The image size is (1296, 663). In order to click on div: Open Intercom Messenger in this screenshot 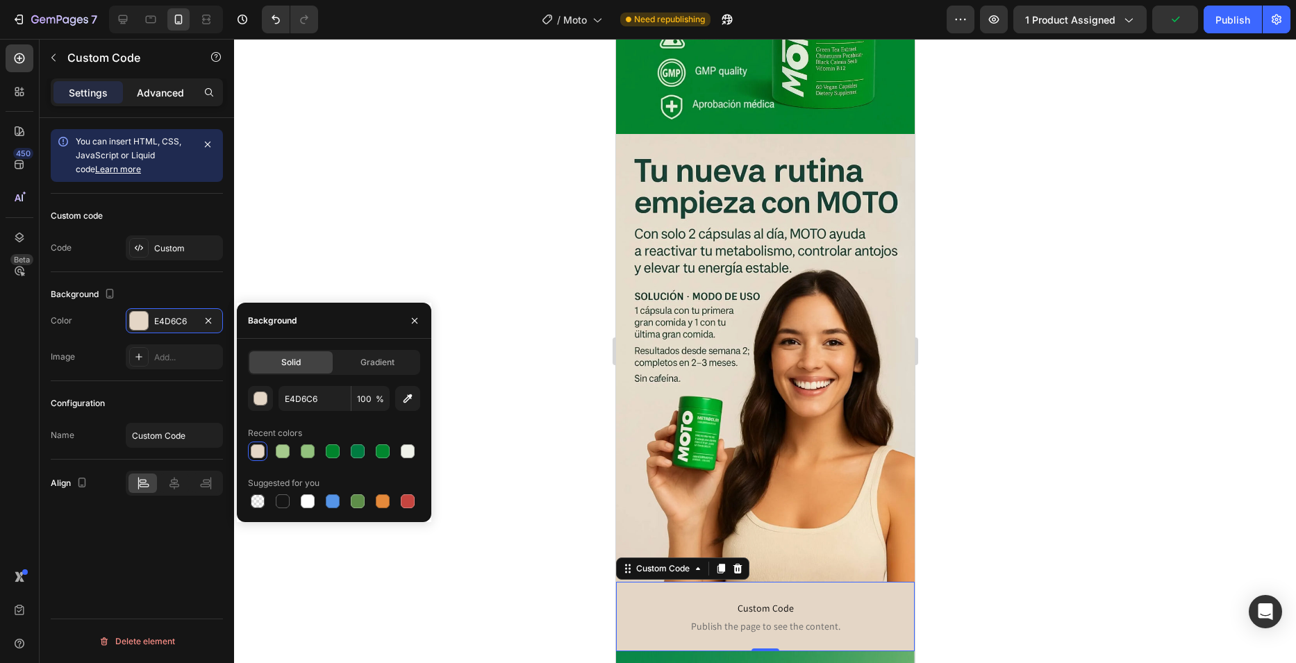, I will do `click(1266, 612)`.